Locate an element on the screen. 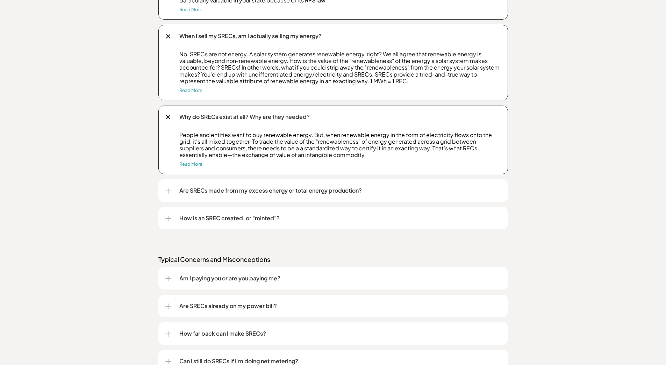 This screenshot has height=365, width=666. p: Are SRECs made from my excess energy or total energy production? is located at coordinates (340, 191).